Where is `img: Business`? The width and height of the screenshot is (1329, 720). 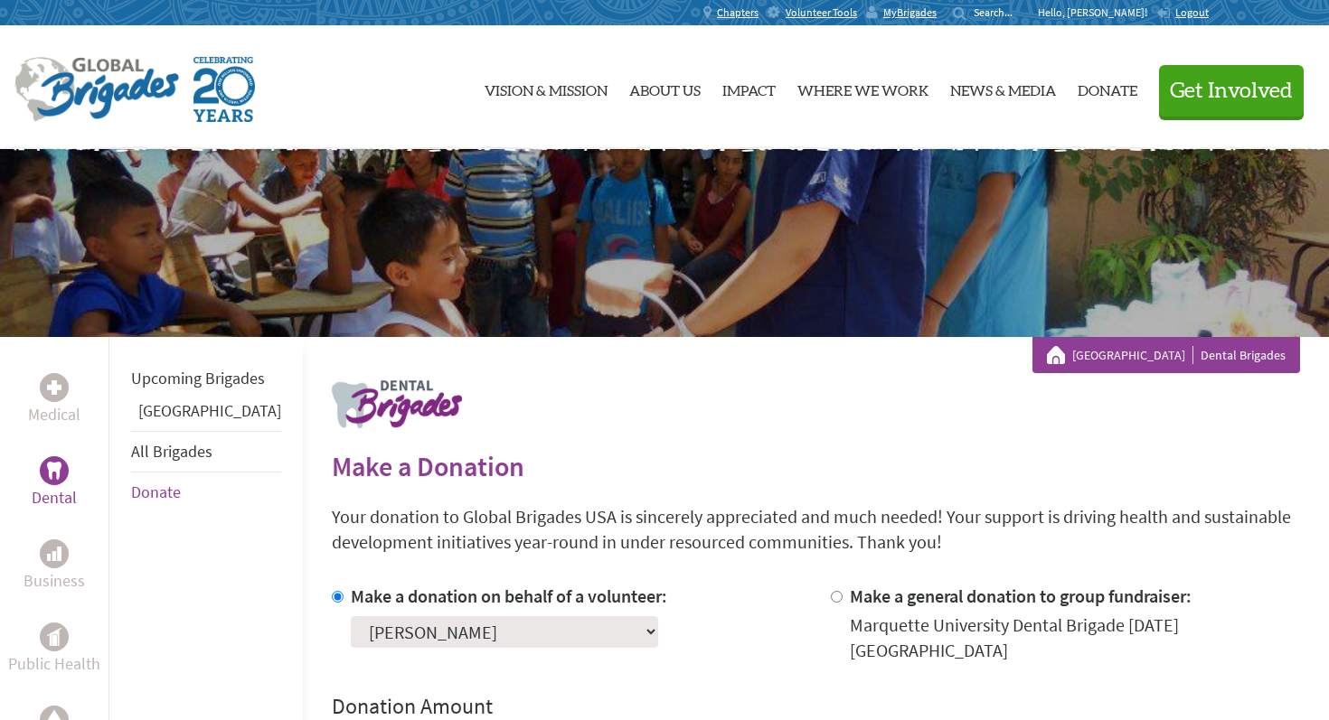 img: Business is located at coordinates (54, 554).